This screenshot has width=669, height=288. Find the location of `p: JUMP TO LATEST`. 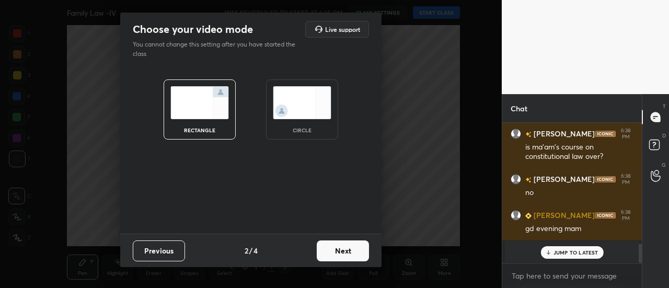

p: JUMP TO LATEST is located at coordinates (576, 253).